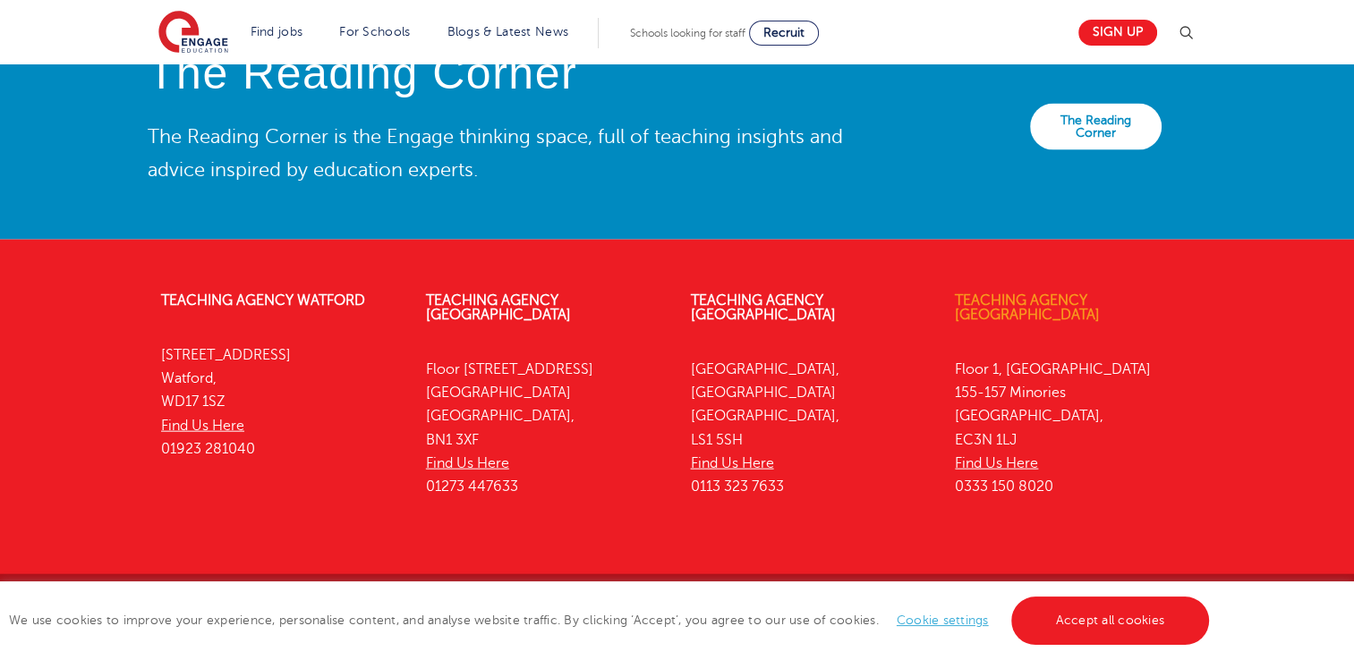 The image size is (1354, 660). Describe the element at coordinates (508, 31) in the screenshot. I see `a: Blogs & Latest News` at that location.